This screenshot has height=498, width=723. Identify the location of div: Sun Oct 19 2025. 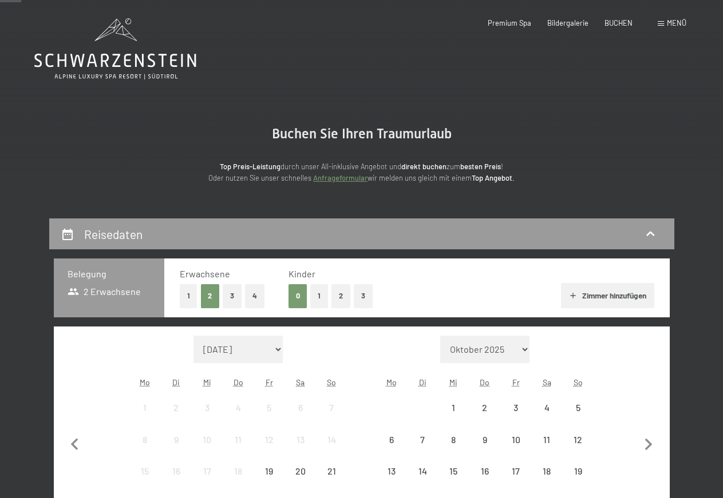
(577, 472).